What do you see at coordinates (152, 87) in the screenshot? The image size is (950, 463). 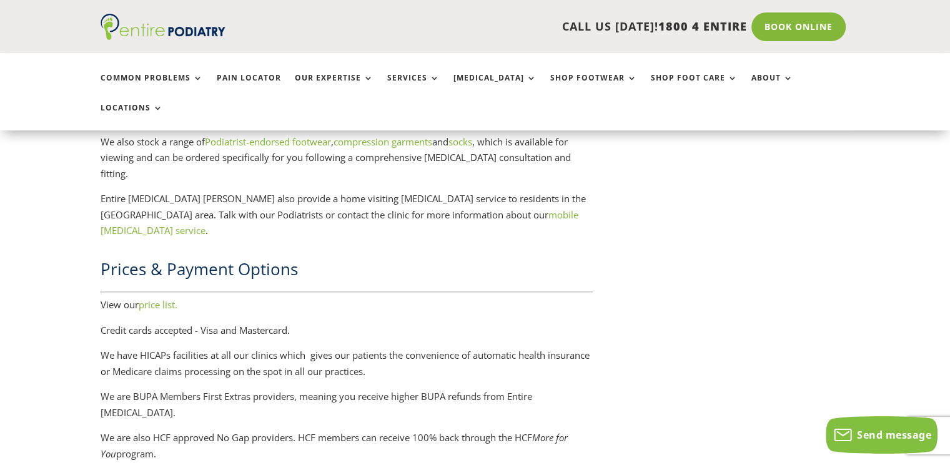 I see `a: Common Problems` at bounding box center [152, 87].